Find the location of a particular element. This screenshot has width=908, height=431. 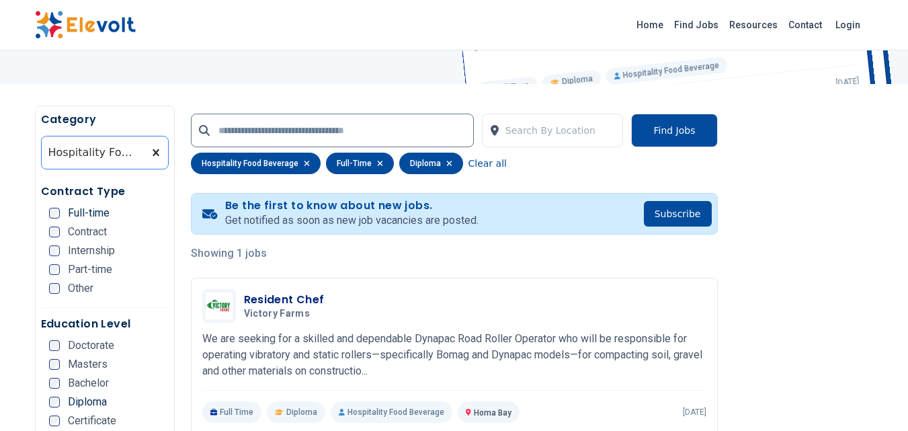

span: Contract is located at coordinates (87, 232).